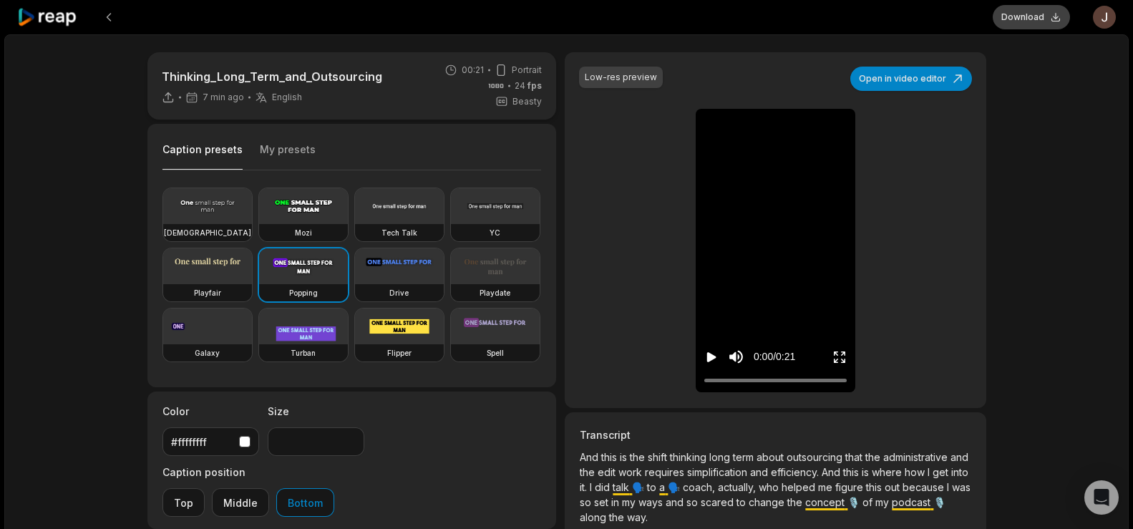  What do you see at coordinates (637, 517) in the screenshot?
I see `span: way.` at bounding box center [637, 517].